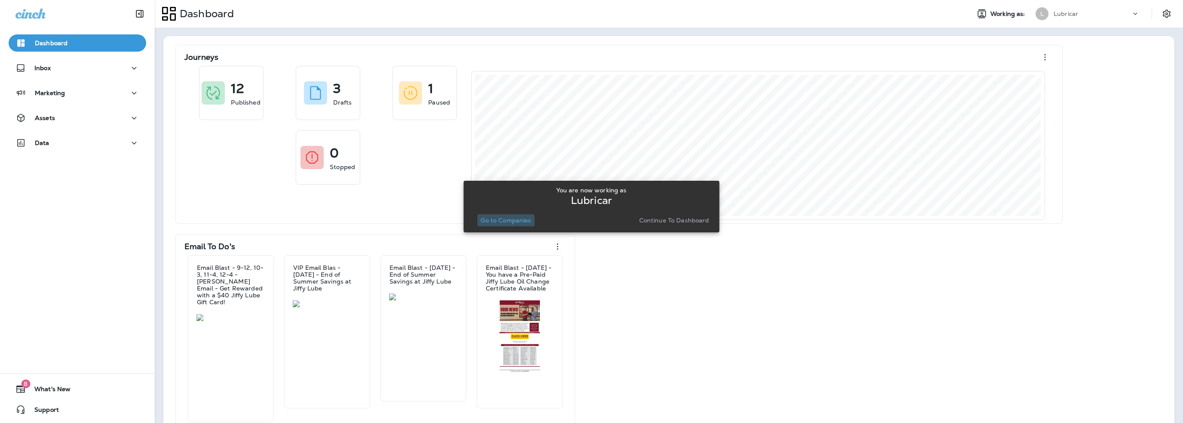 This screenshot has width=1183, height=423. Describe the element at coordinates (1009, 14) in the screenshot. I see `span: Working as:` at that location.